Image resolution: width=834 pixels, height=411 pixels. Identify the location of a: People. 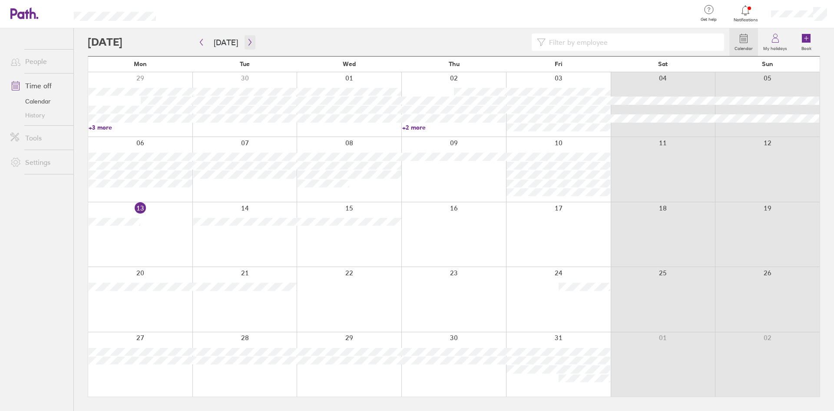
(38, 61).